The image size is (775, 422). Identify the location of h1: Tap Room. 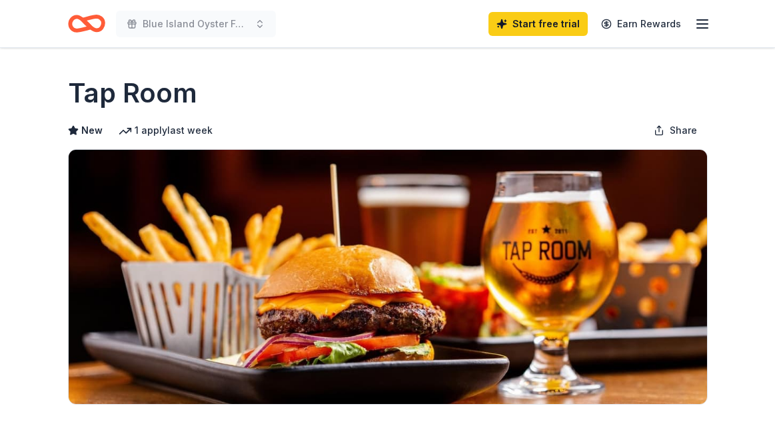
(133, 93).